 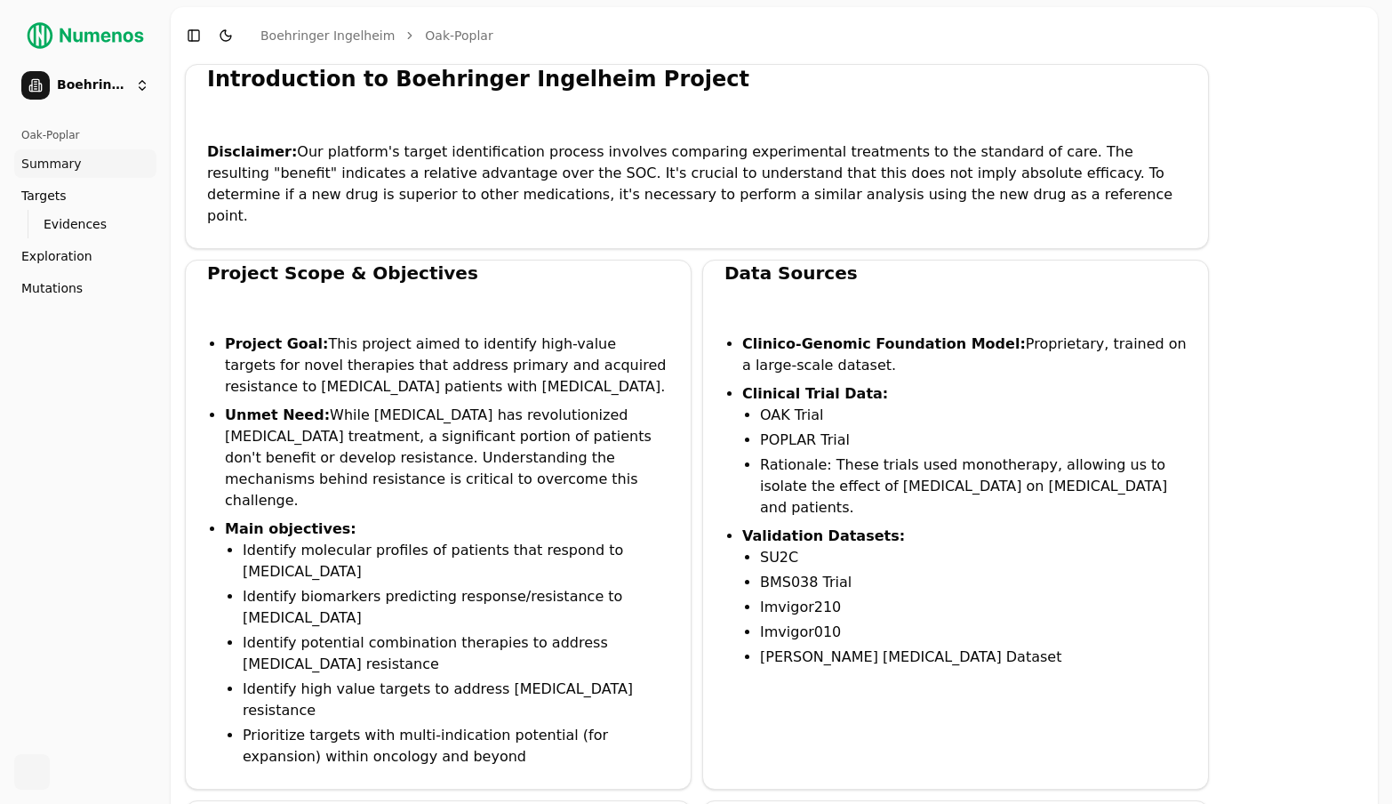 What do you see at coordinates (459, 36) in the screenshot?
I see `a: Oak-Poplar` at bounding box center [459, 36].